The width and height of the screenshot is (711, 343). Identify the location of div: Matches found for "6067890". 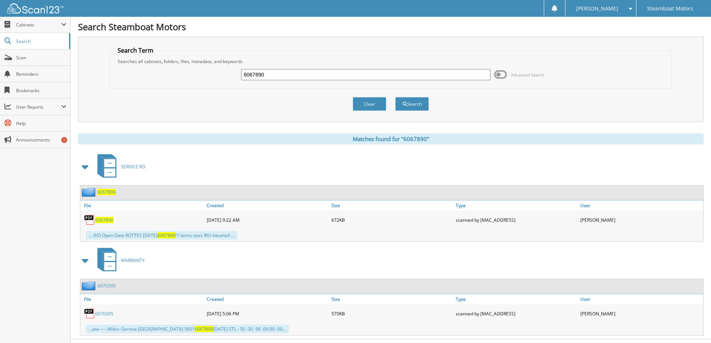
(391, 139).